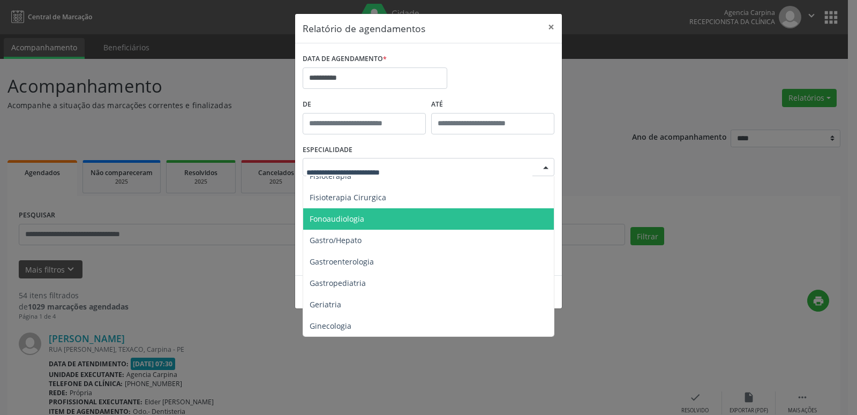 This screenshot has width=857, height=415. I want to click on button: Close, so click(551, 27).